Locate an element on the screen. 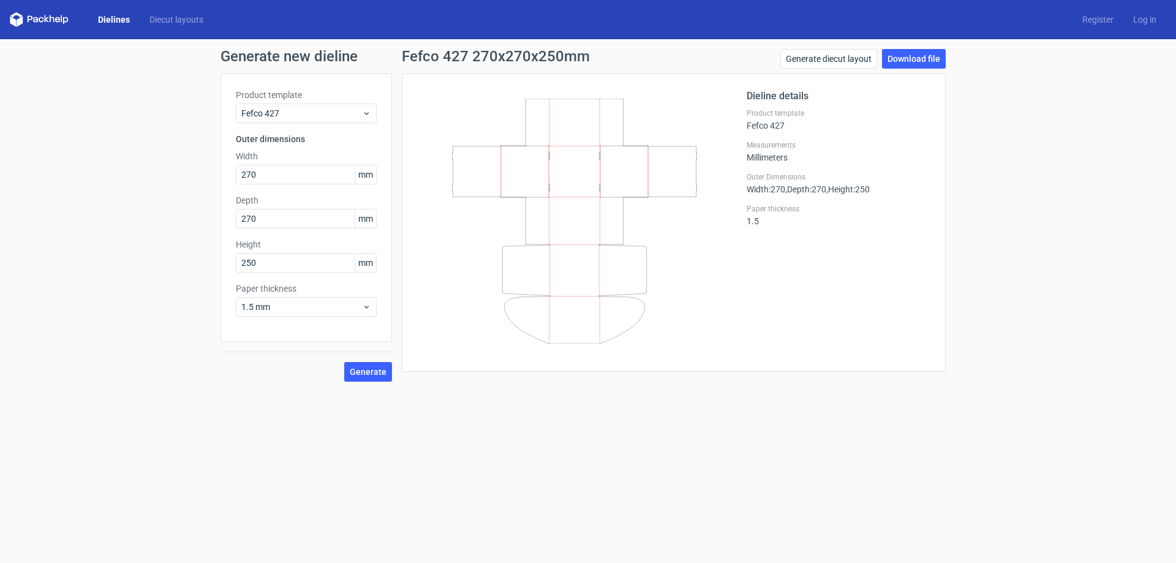 Image resolution: width=1176 pixels, height=563 pixels. h3: Outer dimensions is located at coordinates (306, 139).